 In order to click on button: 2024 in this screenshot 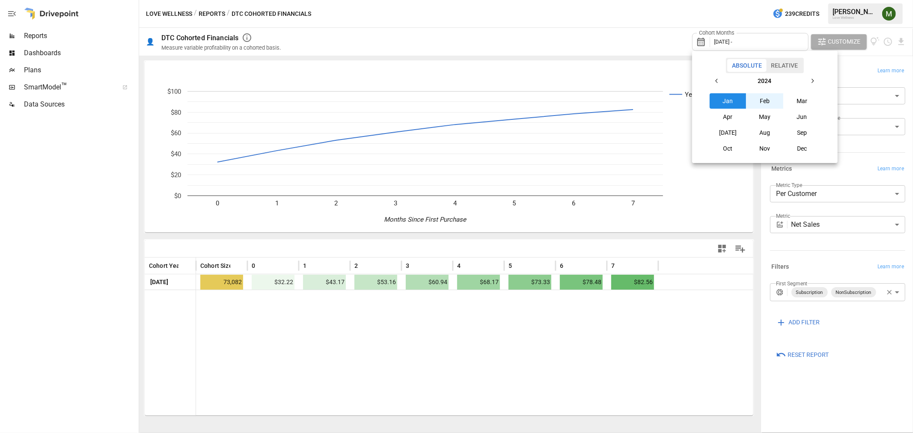, I will do `click(765, 81)`.